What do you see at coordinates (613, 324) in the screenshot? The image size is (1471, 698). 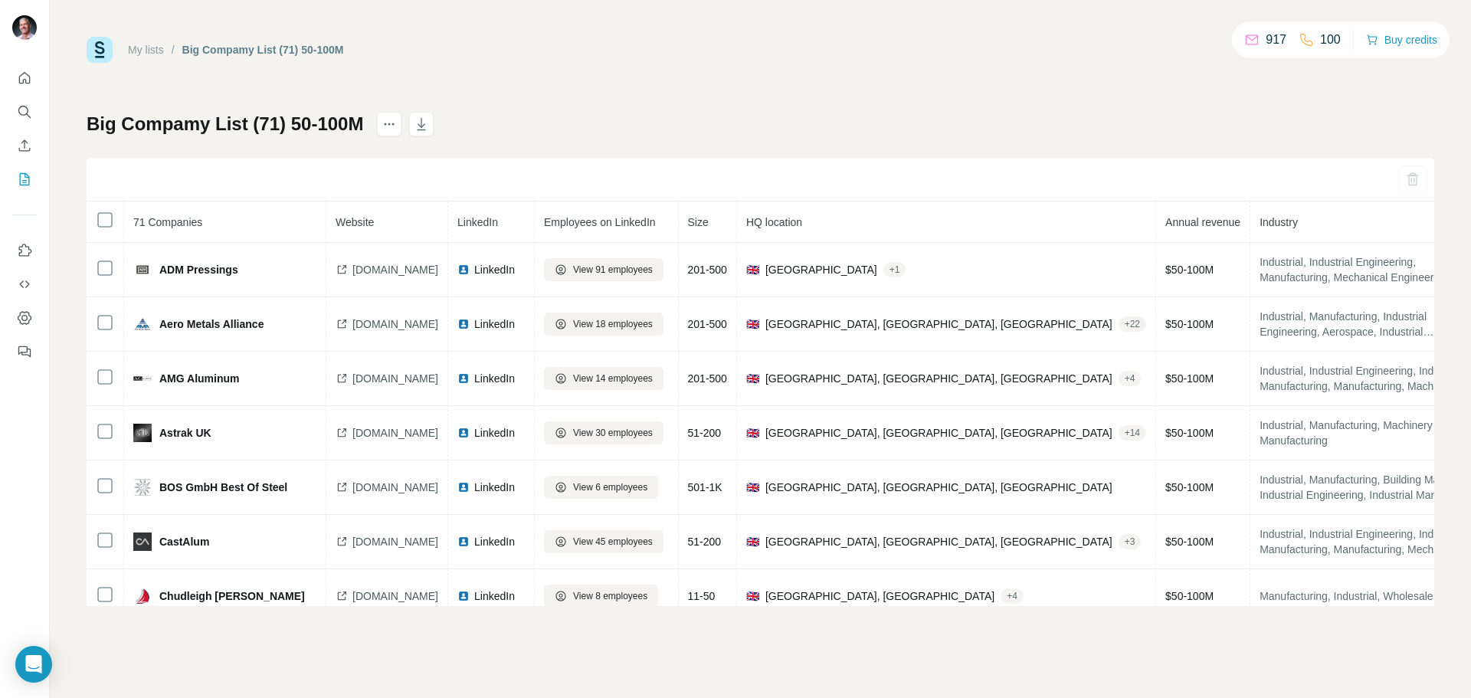 I see `span: View 18 employees` at bounding box center [613, 324].